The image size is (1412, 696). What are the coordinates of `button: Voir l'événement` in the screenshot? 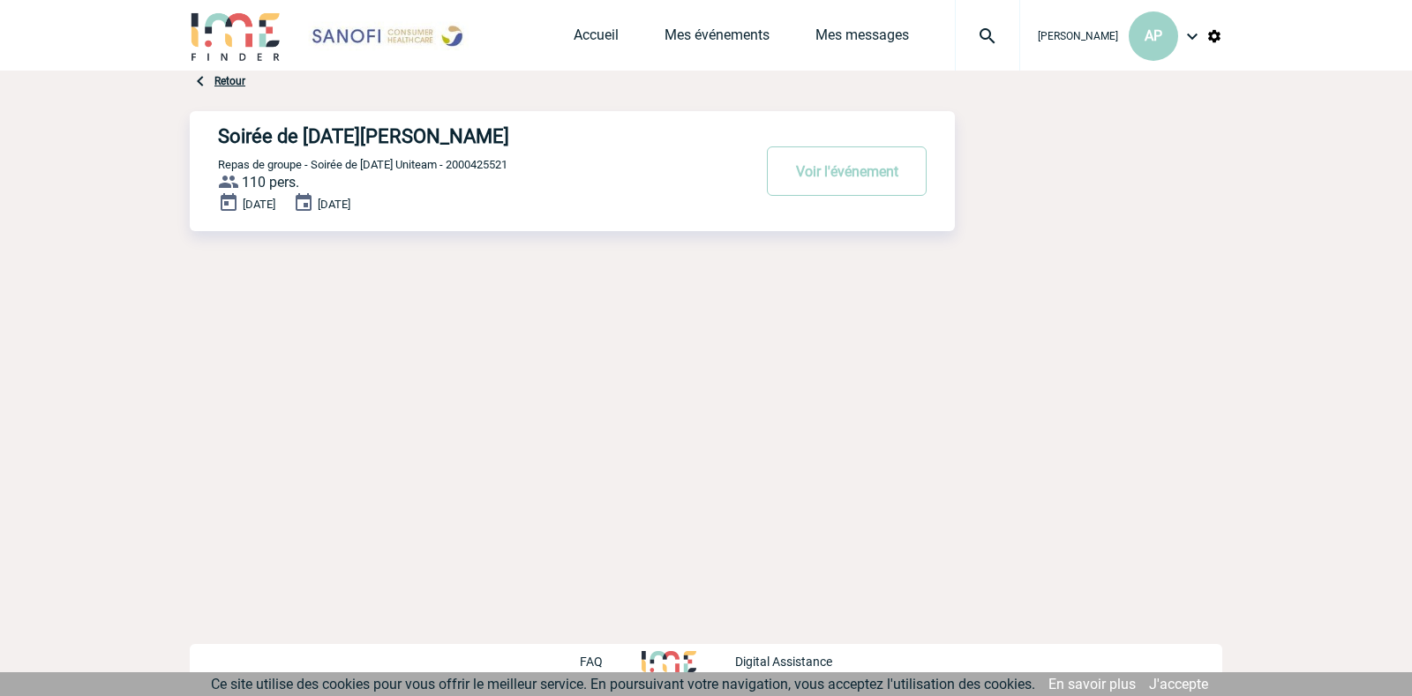 It's located at (846, 171).